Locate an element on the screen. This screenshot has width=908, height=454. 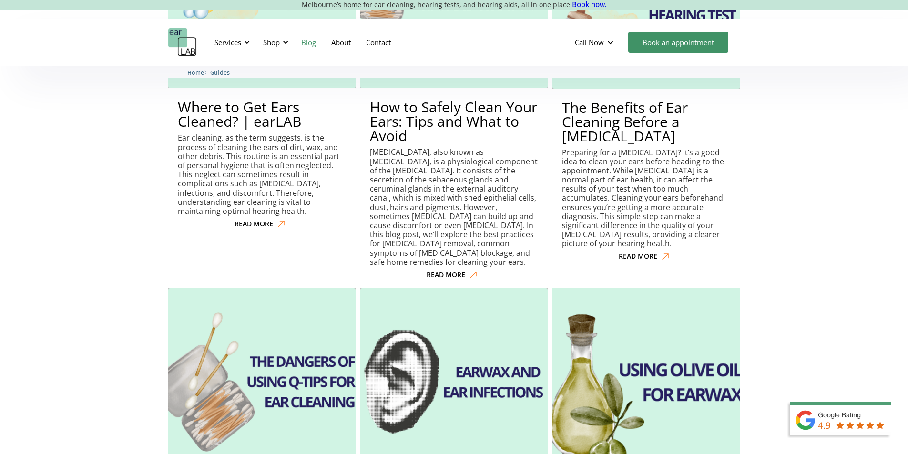
a: Book an appointment is located at coordinates (678, 42).